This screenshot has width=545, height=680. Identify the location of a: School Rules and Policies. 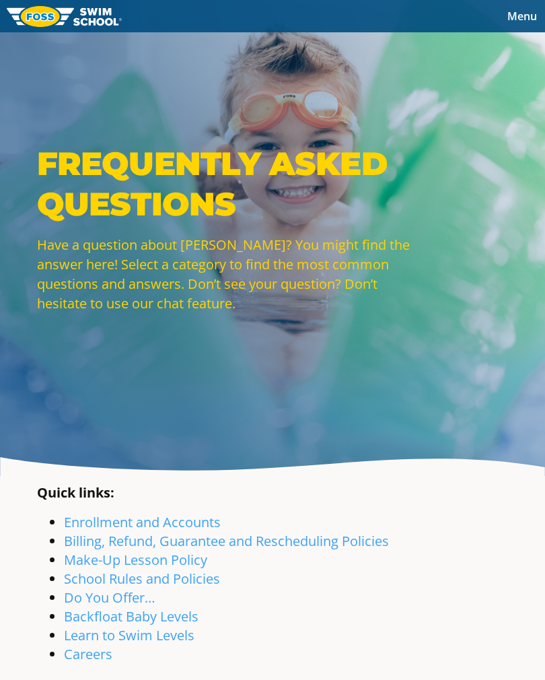
(142, 578).